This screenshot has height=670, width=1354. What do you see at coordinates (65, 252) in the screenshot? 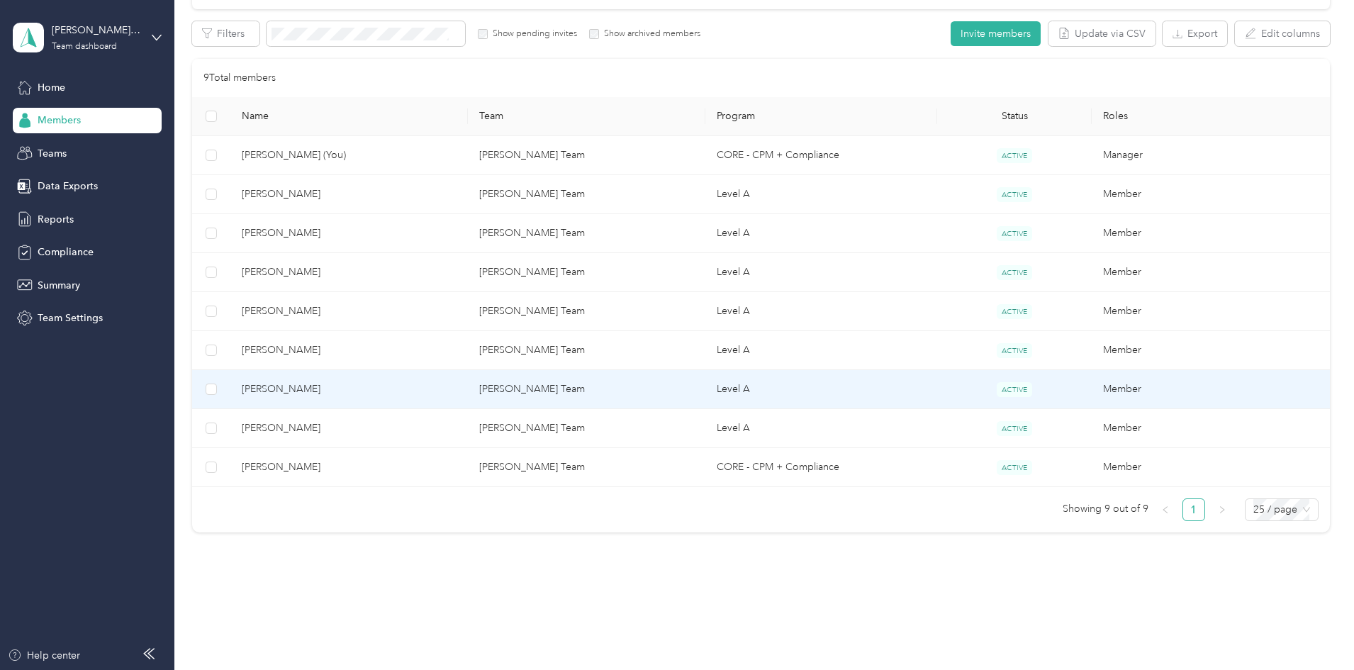
I see `span: Compliance` at bounding box center [65, 252].